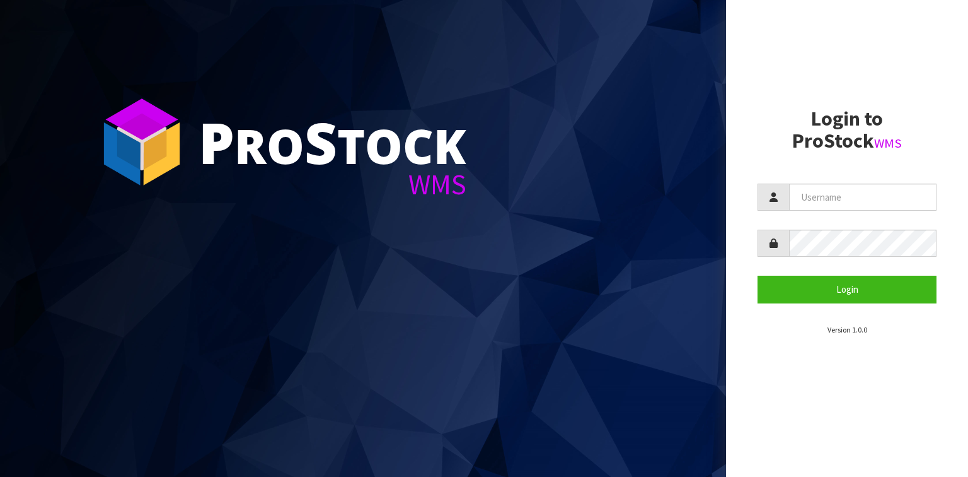 This screenshot has width=968, height=477. What do you see at coordinates (888, 143) in the screenshot?
I see `small: WMS` at bounding box center [888, 143].